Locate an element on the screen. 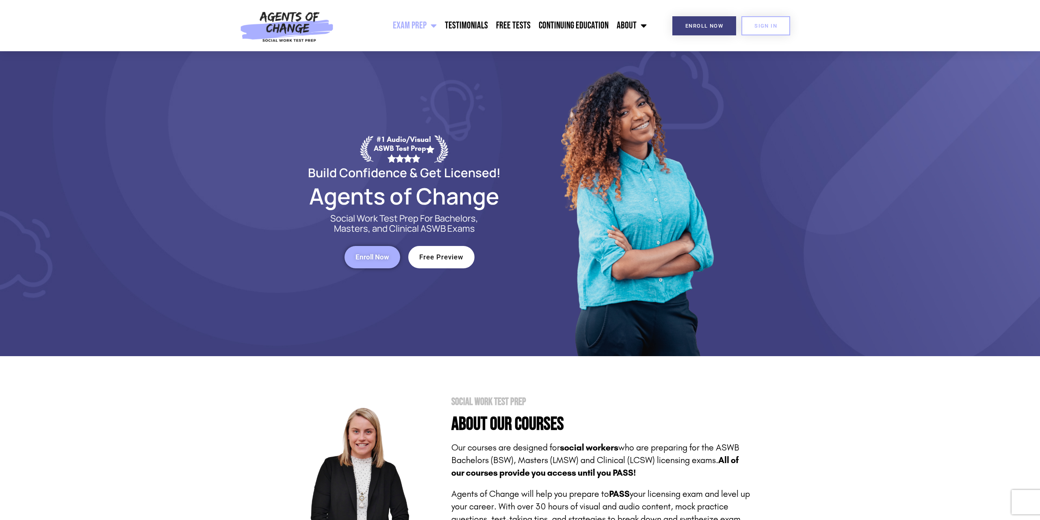 The height and width of the screenshot is (520, 1040). a: Free Tests is located at coordinates (513, 26).